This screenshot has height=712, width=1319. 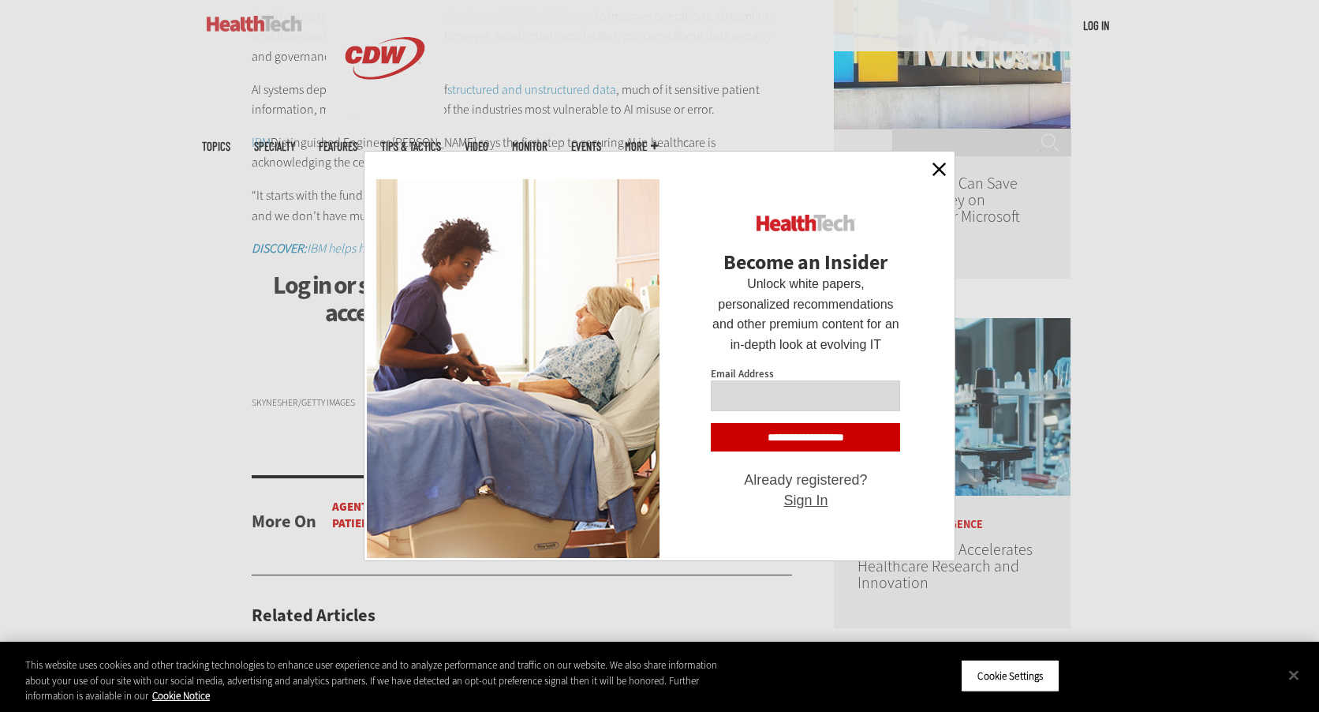 I want to click on button: Cookie Settings, so click(x=1010, y=675).